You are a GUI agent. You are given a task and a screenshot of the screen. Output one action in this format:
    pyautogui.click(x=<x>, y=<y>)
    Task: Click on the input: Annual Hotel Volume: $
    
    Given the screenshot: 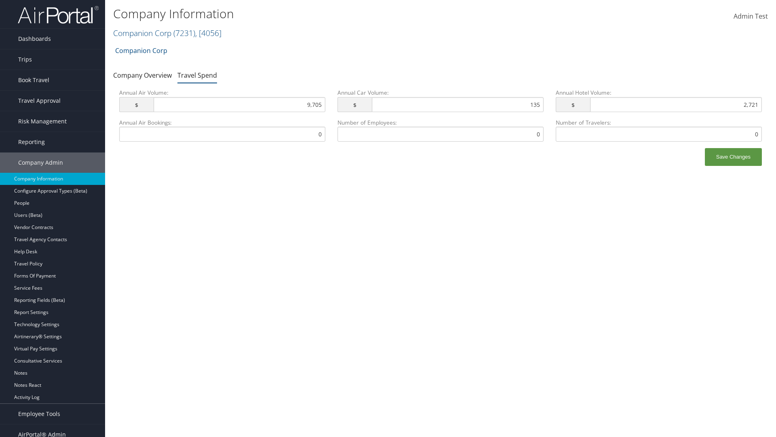 What is the action you would take?
    pyautogui.click(x=676, y=104)
    